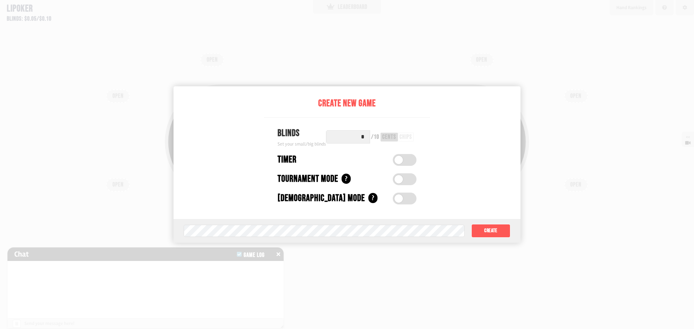 Image resolution: width=694 pixels, height=329 pixels. Describe the element at coordinates (375, 137) in the screenshot. I see `div: / 10` at that location.